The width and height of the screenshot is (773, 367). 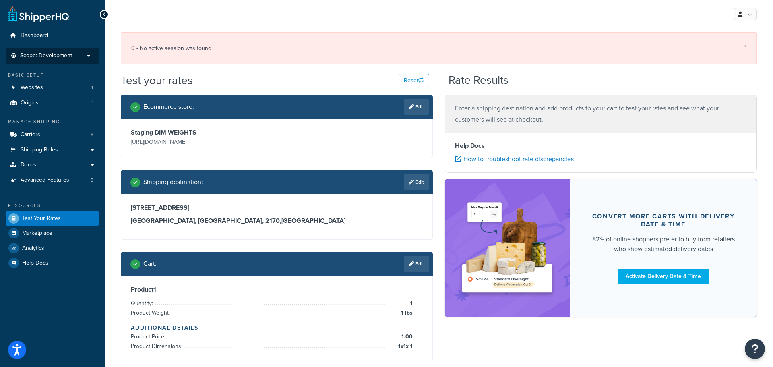 What do you see at coordinates (151, 312) in the screenshot?
I see `span: Product Weight:` at bounding box center [151, 312].